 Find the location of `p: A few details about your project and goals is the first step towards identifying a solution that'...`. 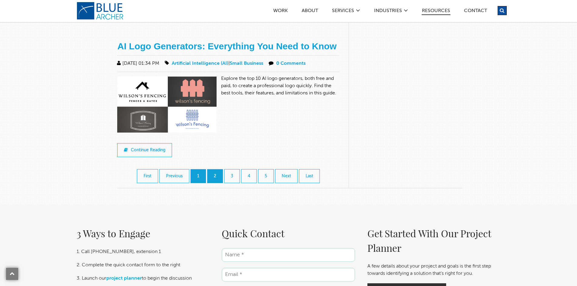

p: A few details about your project and goals is the first step towards identifying a solution that'... is located at coordinates (434, 270).